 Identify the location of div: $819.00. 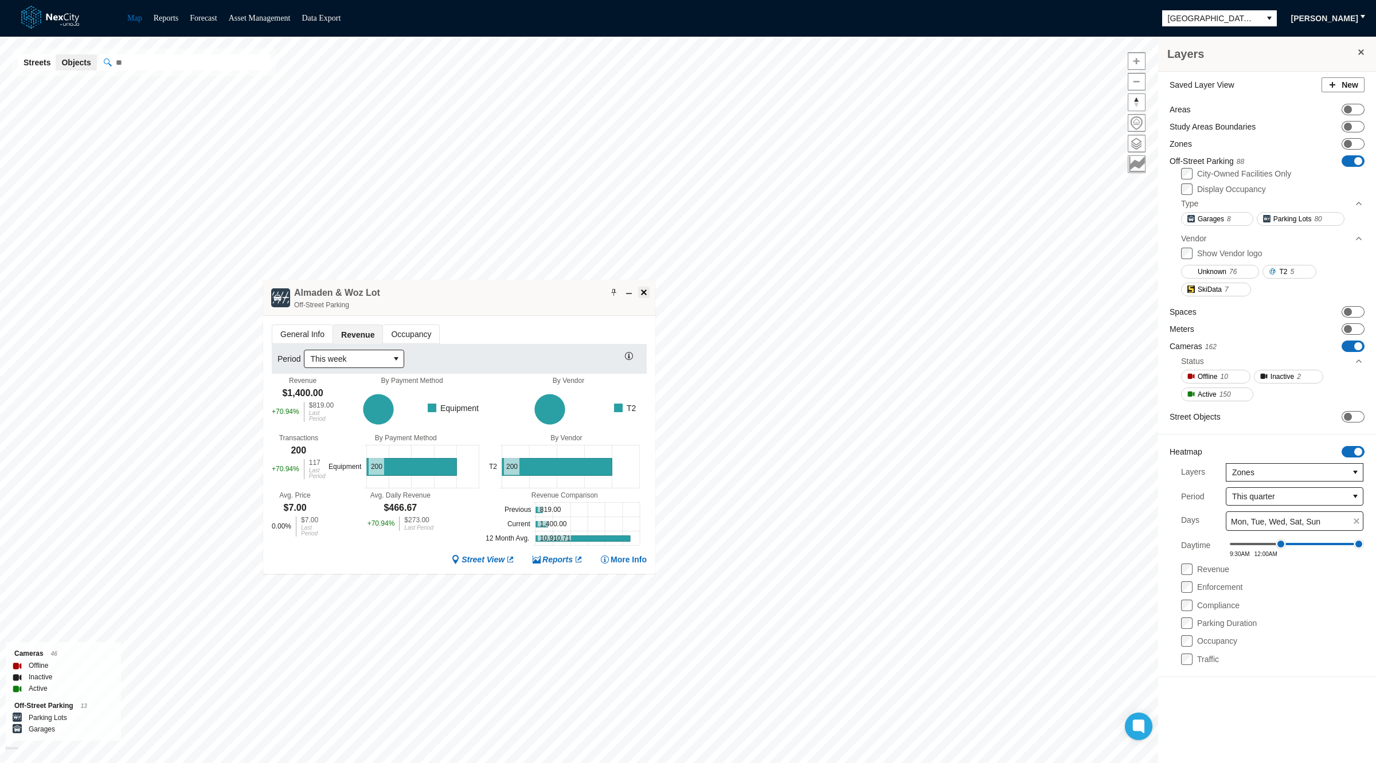
(321, 405).